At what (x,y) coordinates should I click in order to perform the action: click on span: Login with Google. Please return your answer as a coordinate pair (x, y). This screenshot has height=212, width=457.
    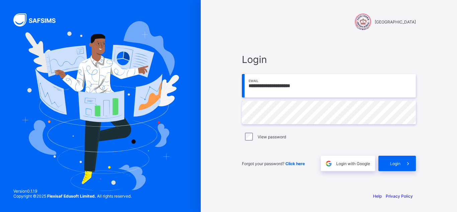
    Looking at the image, I should click on (353, 163).